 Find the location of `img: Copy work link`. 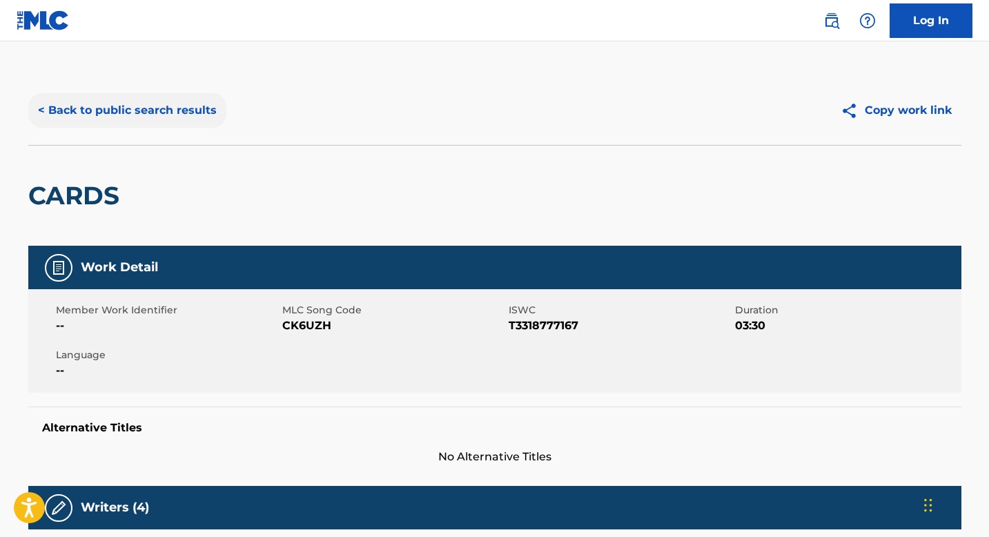

img: Copy work link is located at coordinates (852, 110).